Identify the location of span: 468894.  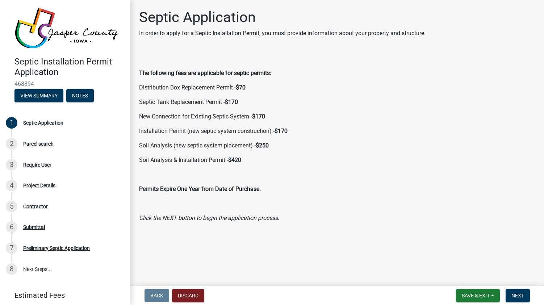
(65, 84).